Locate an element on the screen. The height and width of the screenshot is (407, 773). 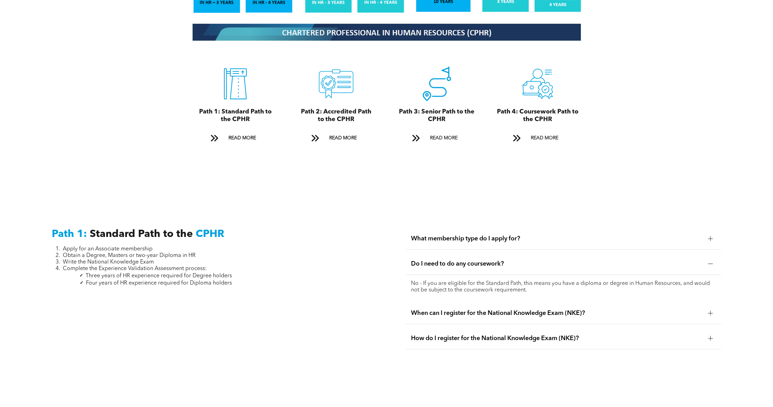
span: Path 1: Standard Path to the CPHR is located at coordinates (235, 116).